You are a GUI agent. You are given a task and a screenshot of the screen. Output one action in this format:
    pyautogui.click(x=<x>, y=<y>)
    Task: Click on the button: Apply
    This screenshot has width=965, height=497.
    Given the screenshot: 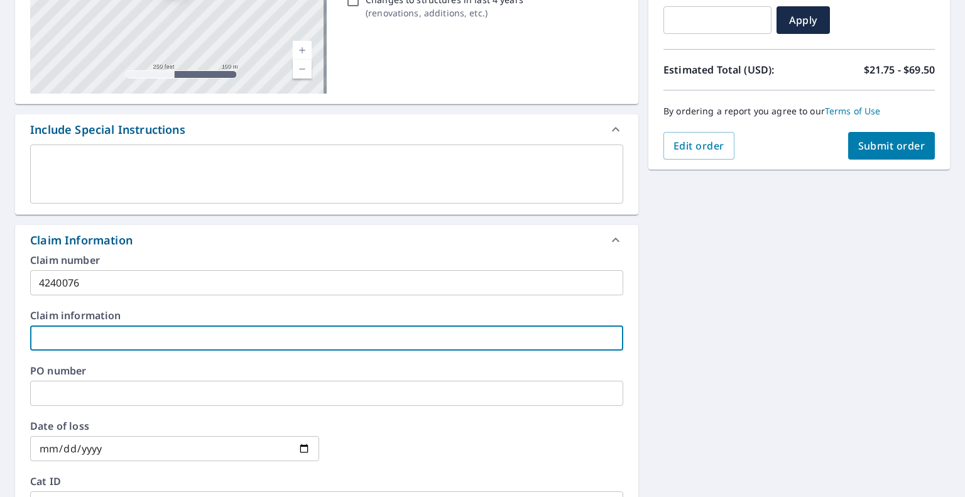 What is the action you would take?
    pyautogui.click(x=803, y=20)
    